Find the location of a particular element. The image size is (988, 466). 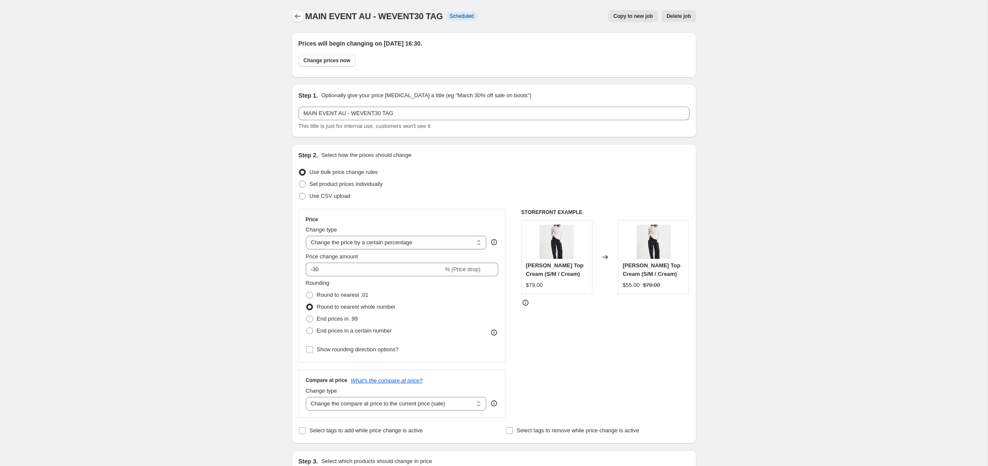

span: Change prices now is located at coordinates (327, 60).